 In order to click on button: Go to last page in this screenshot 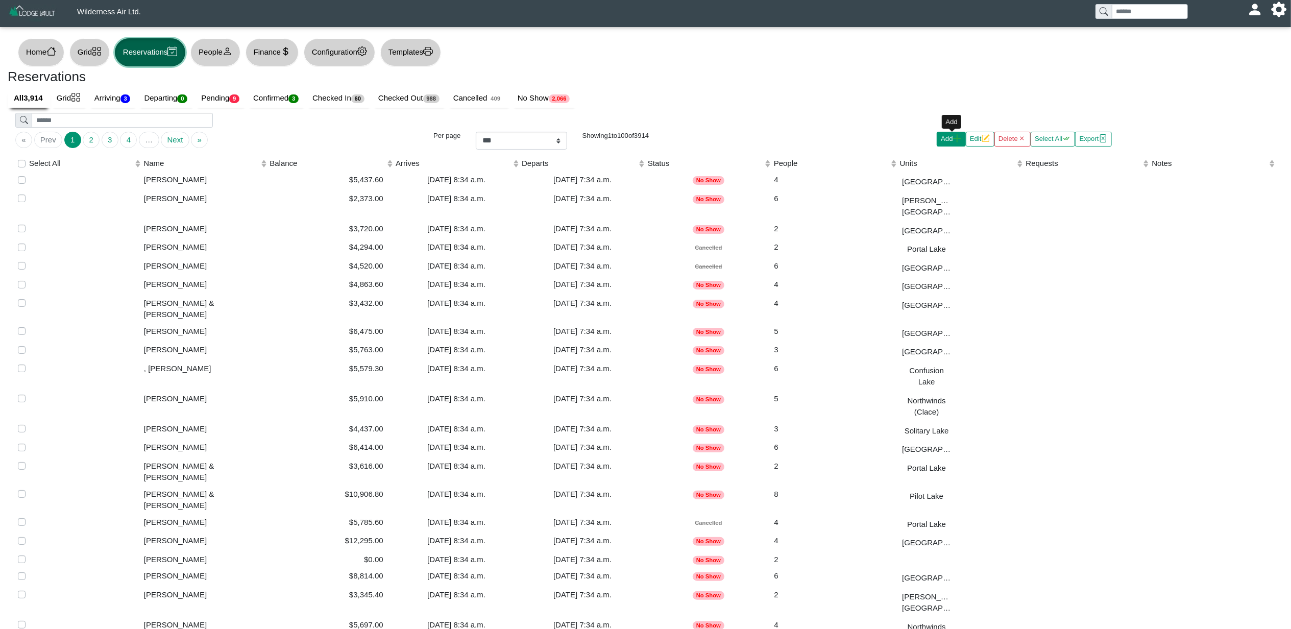, I will do `click(199, 140)`.